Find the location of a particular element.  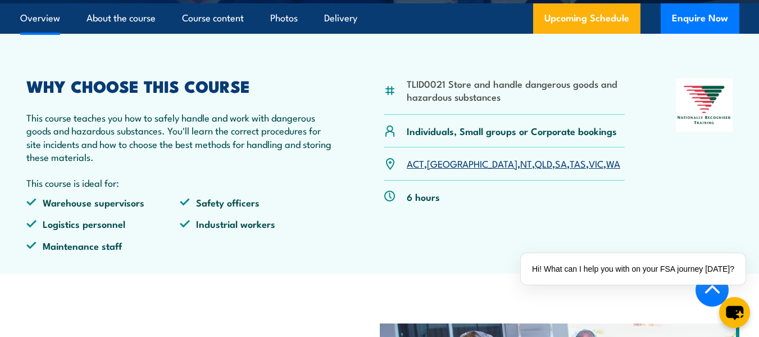

a: VIC is located at coordinates (596, 163).